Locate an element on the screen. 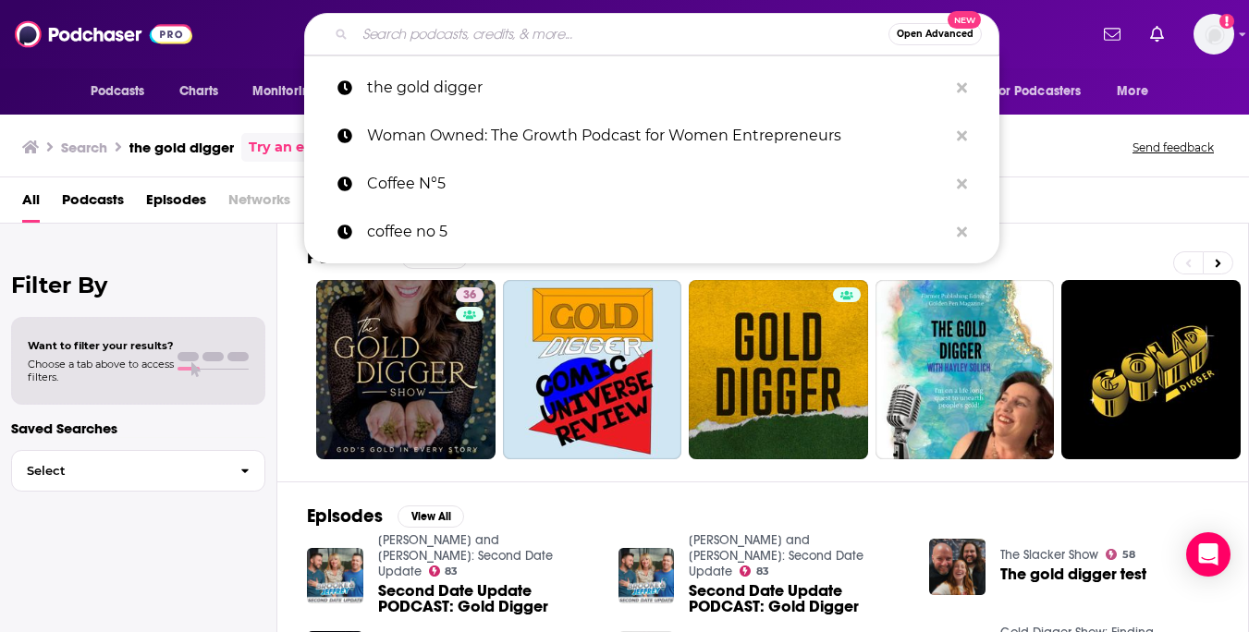 The width and height of the screenshot is (1249, 632). a: PodcastsView All is located at coordinates (387, 257).